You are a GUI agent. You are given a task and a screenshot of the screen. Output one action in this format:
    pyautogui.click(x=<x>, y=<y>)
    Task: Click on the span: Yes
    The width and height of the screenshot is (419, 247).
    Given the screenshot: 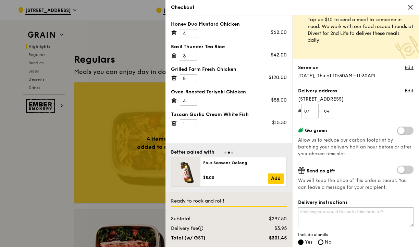 What is the action you would take?
    pyautogui.click(x=309, y=242)
    